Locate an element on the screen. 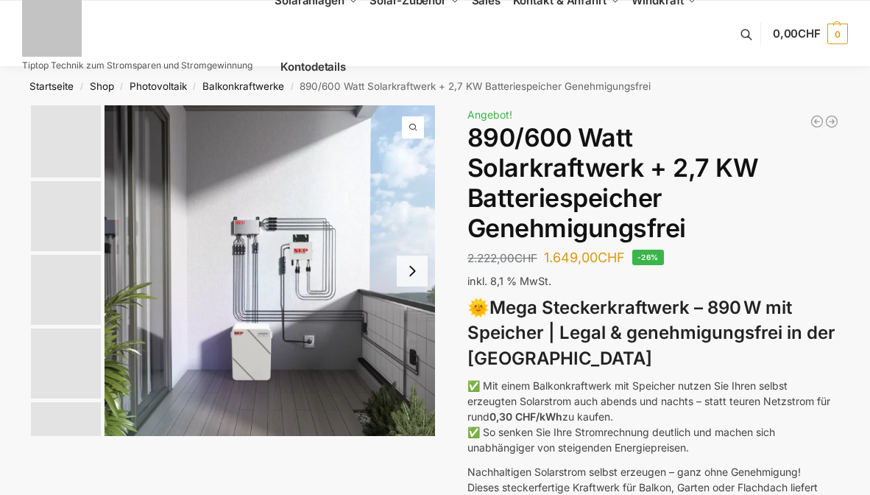 The height and width of the screenshot is (495, 870). a: Balkonkraftwerke is located at coordinates (243, 86).